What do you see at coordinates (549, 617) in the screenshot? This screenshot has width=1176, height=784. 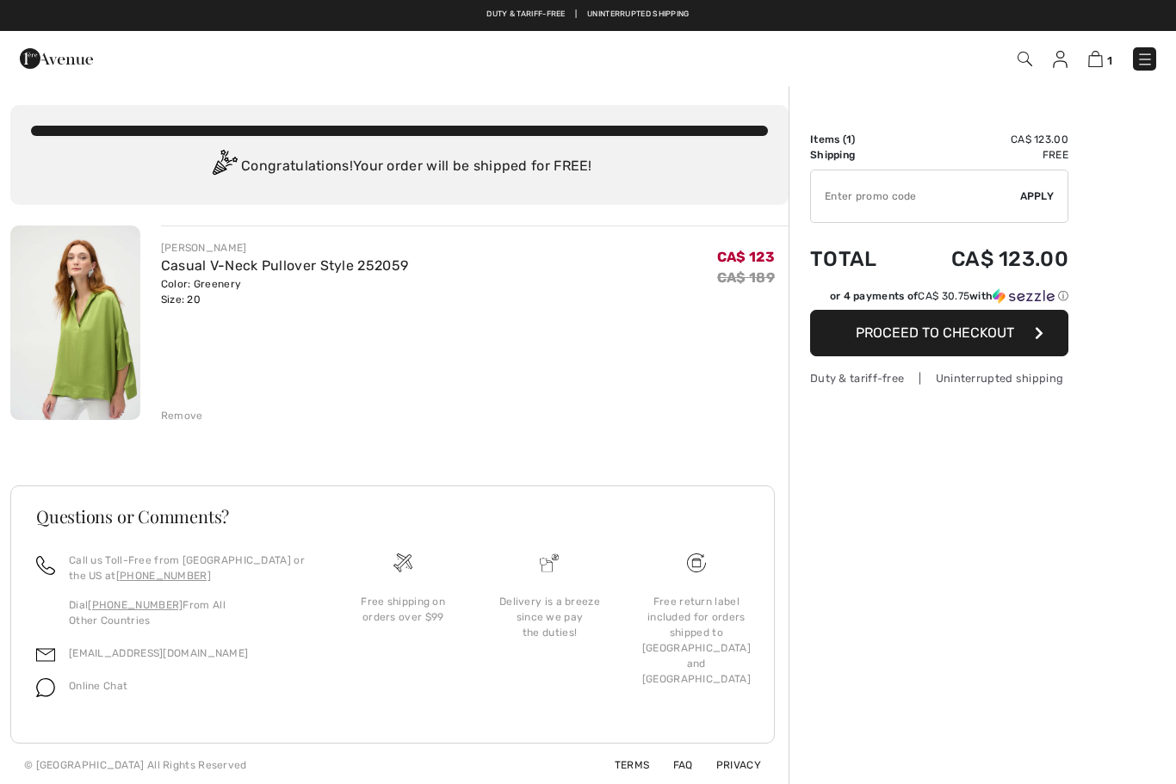 I see `div: Delivery is a breeze since we pay the duties!` at bounding box center [549, 617].